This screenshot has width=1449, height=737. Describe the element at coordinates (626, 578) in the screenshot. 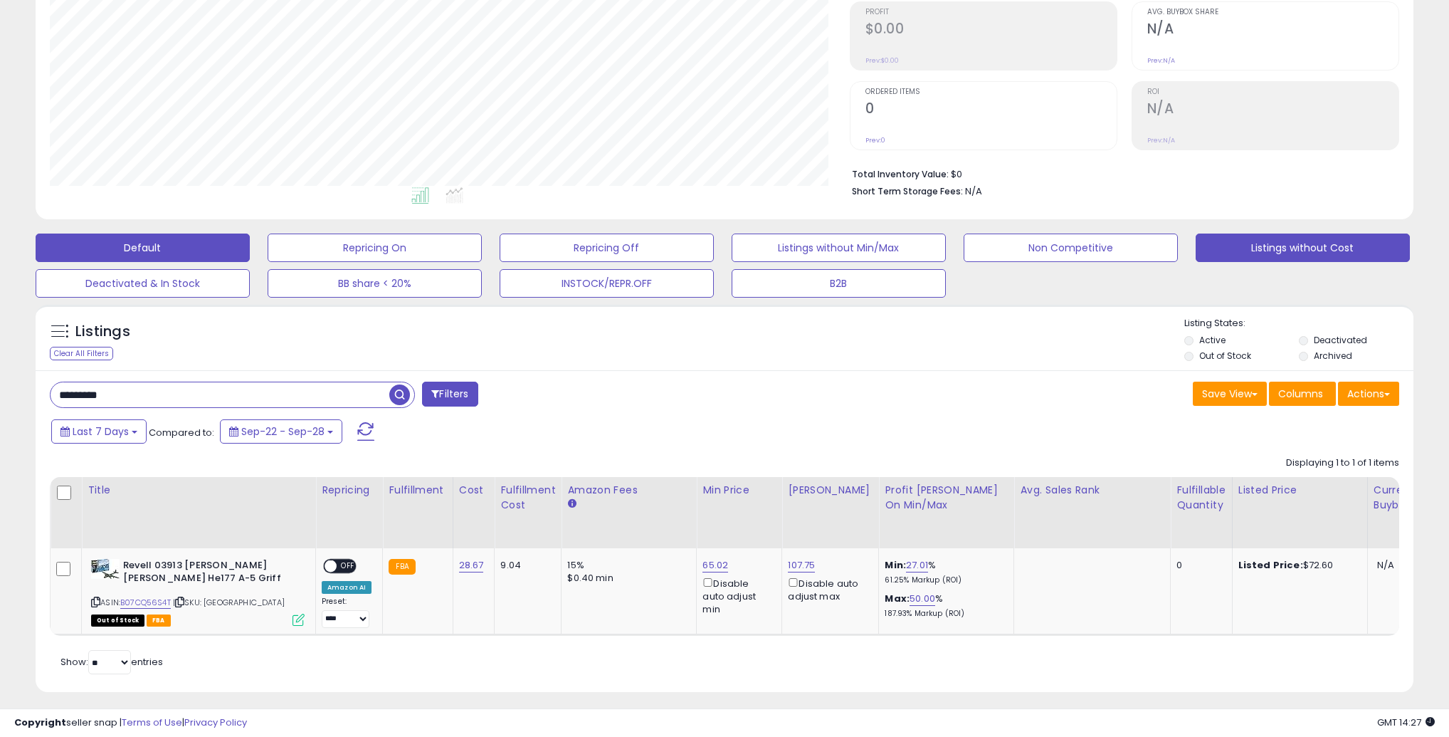

I see `div: $0.40 min` at that location.